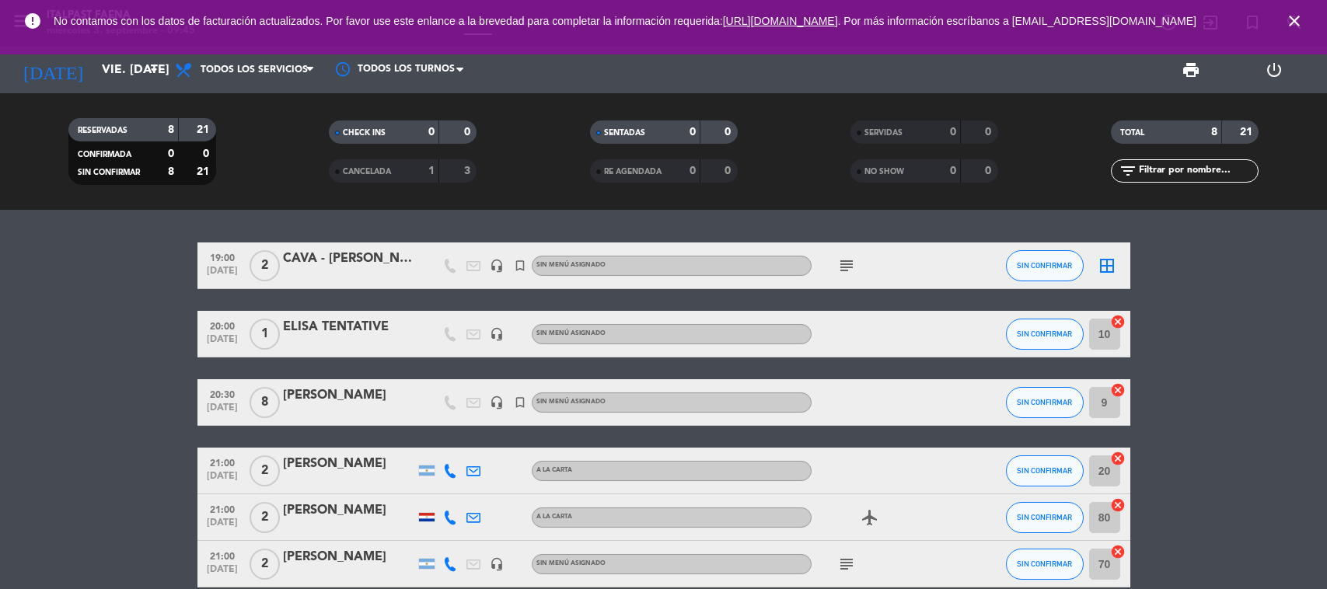  I want to click on i: filter_list, so click(1128, 171).